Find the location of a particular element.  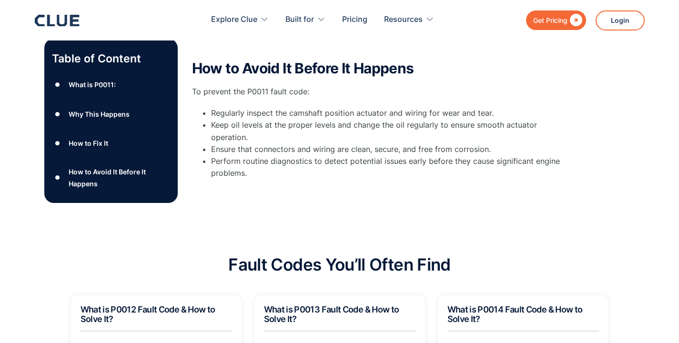

h2: What is P0012 Fault Code & How to Solve It? is located at coordinates (156, 314).